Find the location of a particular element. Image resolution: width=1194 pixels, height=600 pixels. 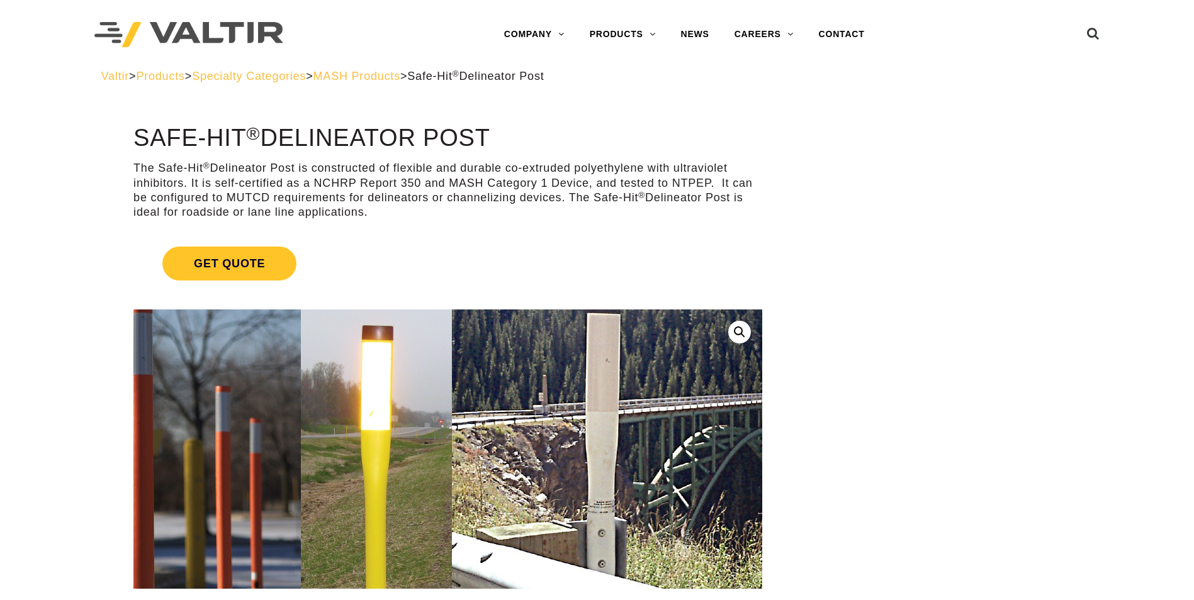

a: MASH Products is located at coordinates (357, 76).